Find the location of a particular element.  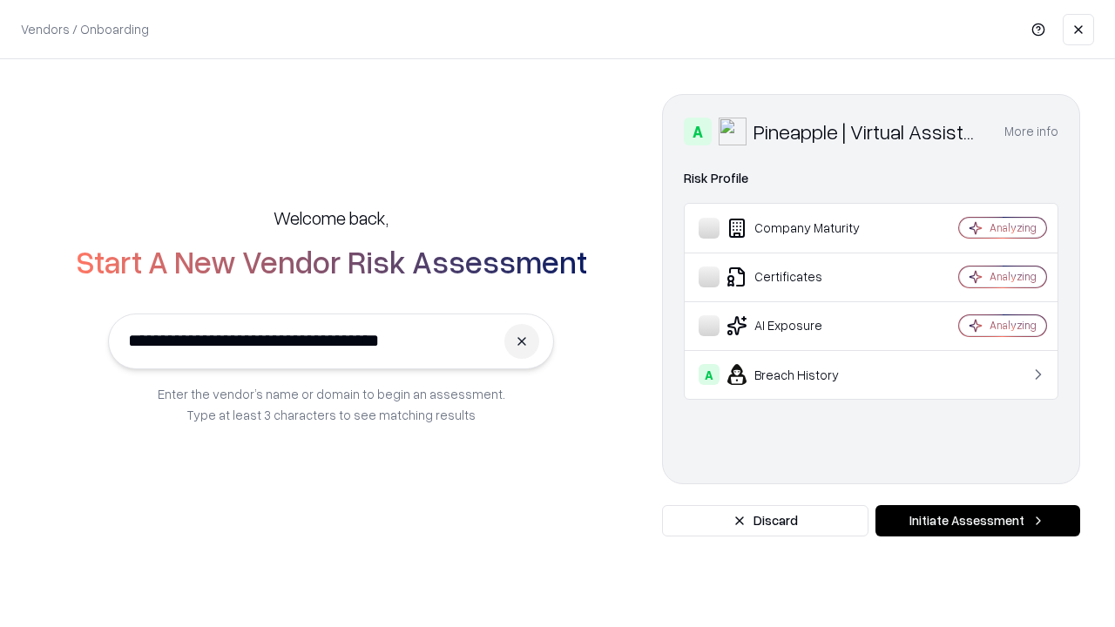

div: Risk Profile is located at coordinates (871, 179).